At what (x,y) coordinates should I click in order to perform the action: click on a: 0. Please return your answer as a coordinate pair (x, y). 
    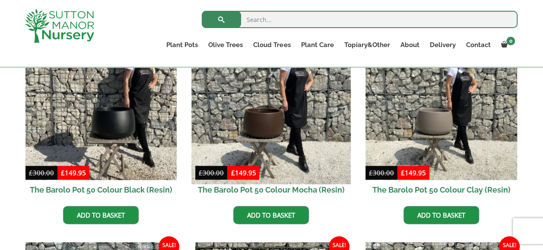
    Looking at the image, I should click on (506, 45).